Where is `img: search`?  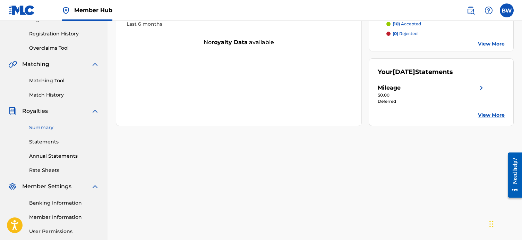
img: search is located at coordinates (471, 10).